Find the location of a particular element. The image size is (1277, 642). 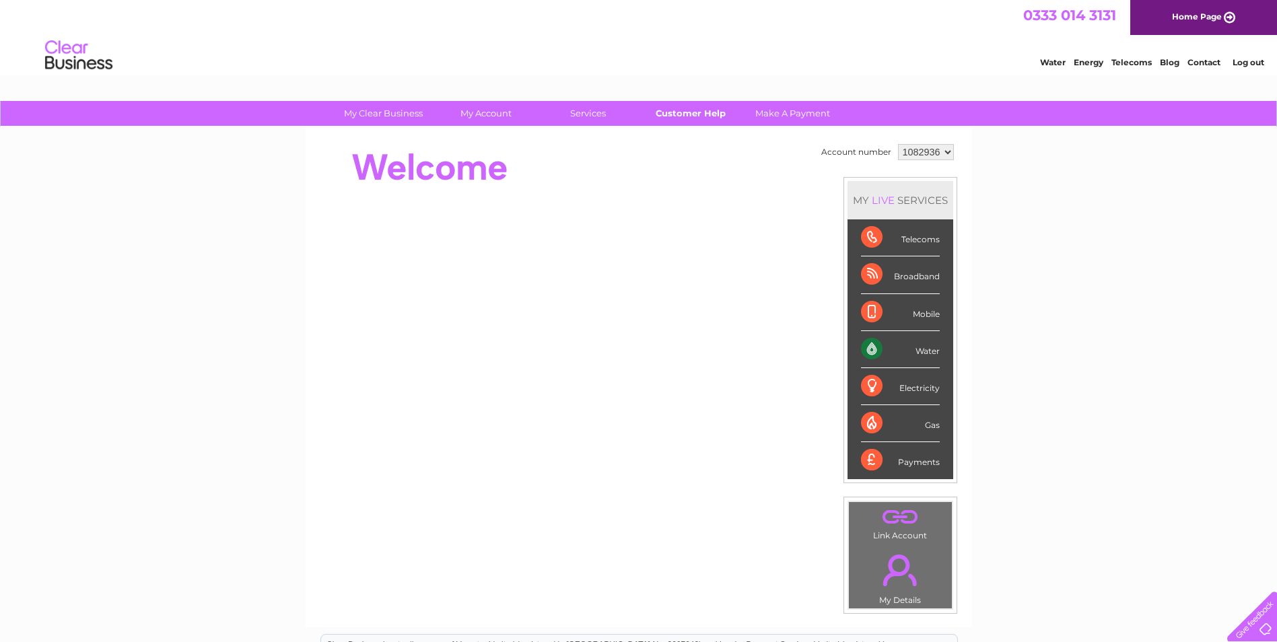

div: Electricity is located at coordinates (900, 386).